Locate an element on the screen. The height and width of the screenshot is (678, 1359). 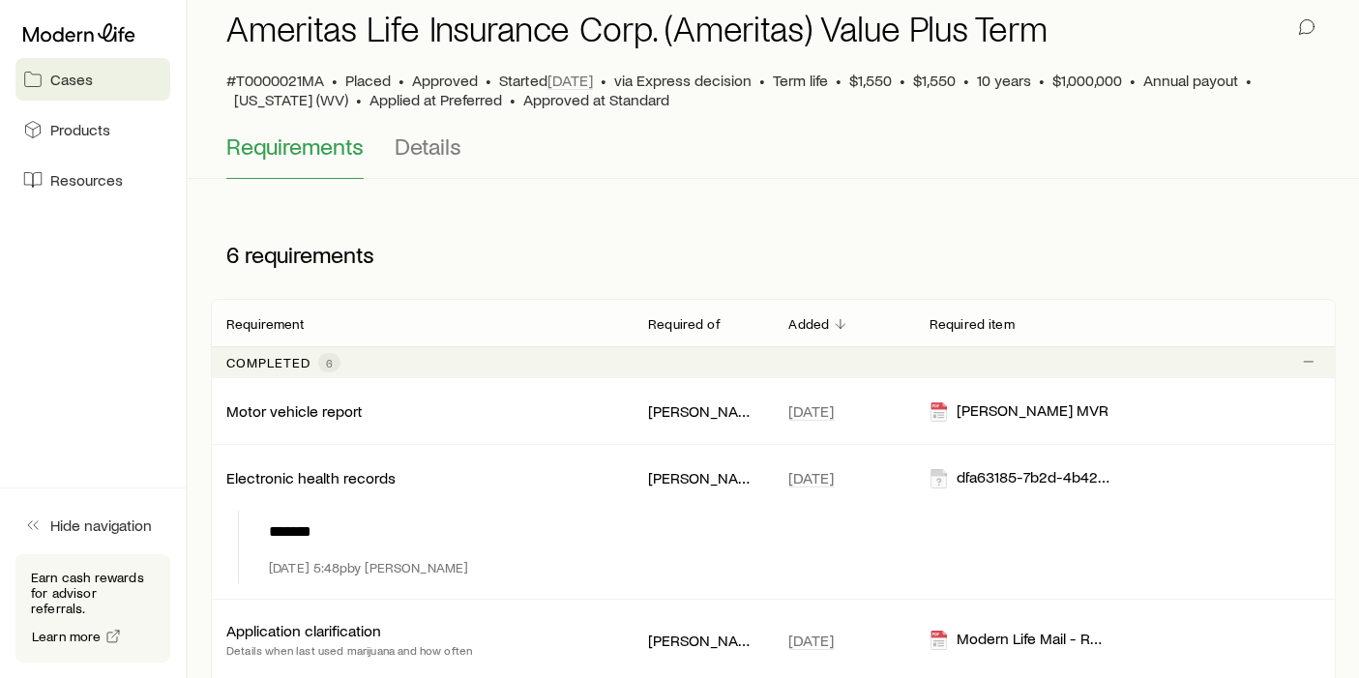
span: via Express decision is located at coordinates (683, 80).